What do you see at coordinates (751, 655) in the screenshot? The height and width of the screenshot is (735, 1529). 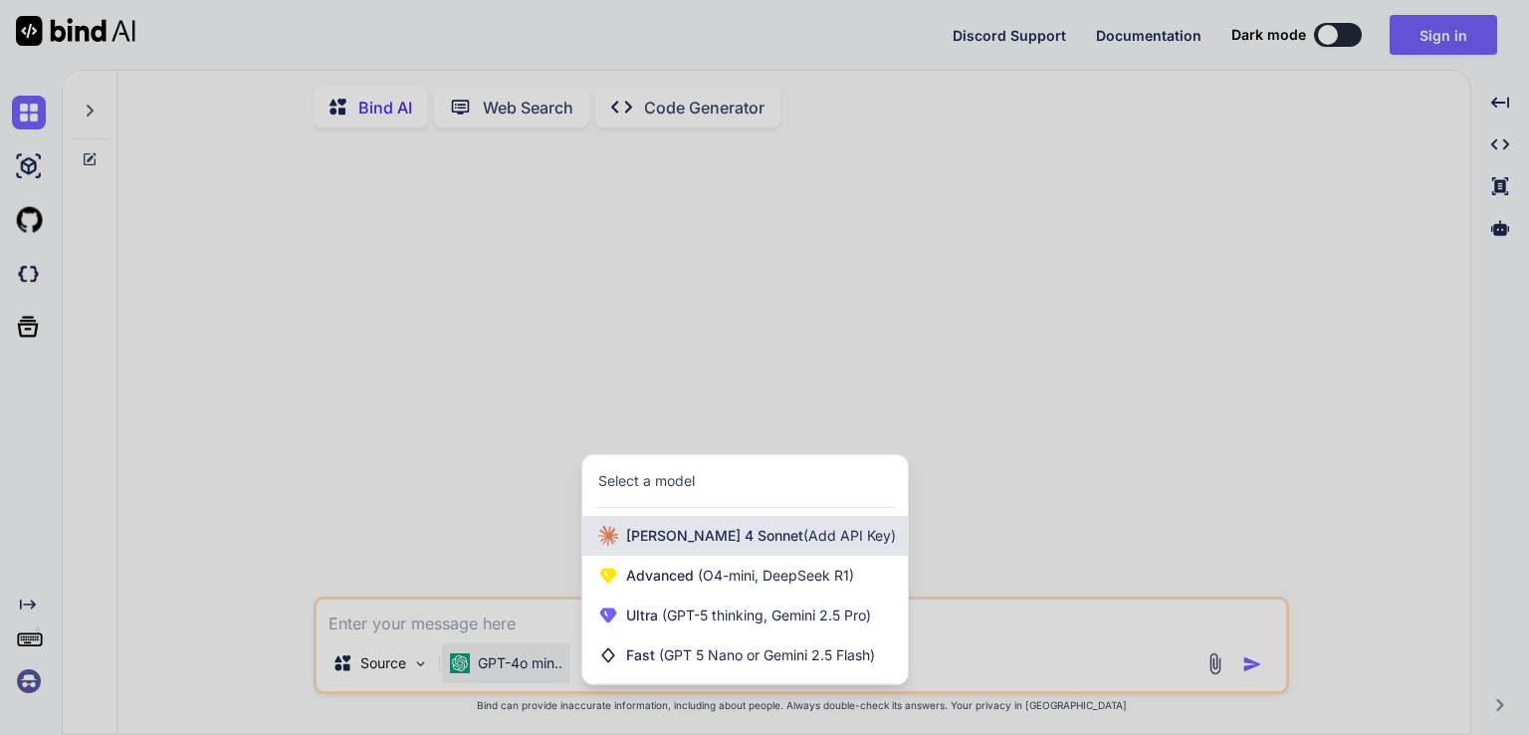 I see `span: Fast` at bounding box center [751, 655].